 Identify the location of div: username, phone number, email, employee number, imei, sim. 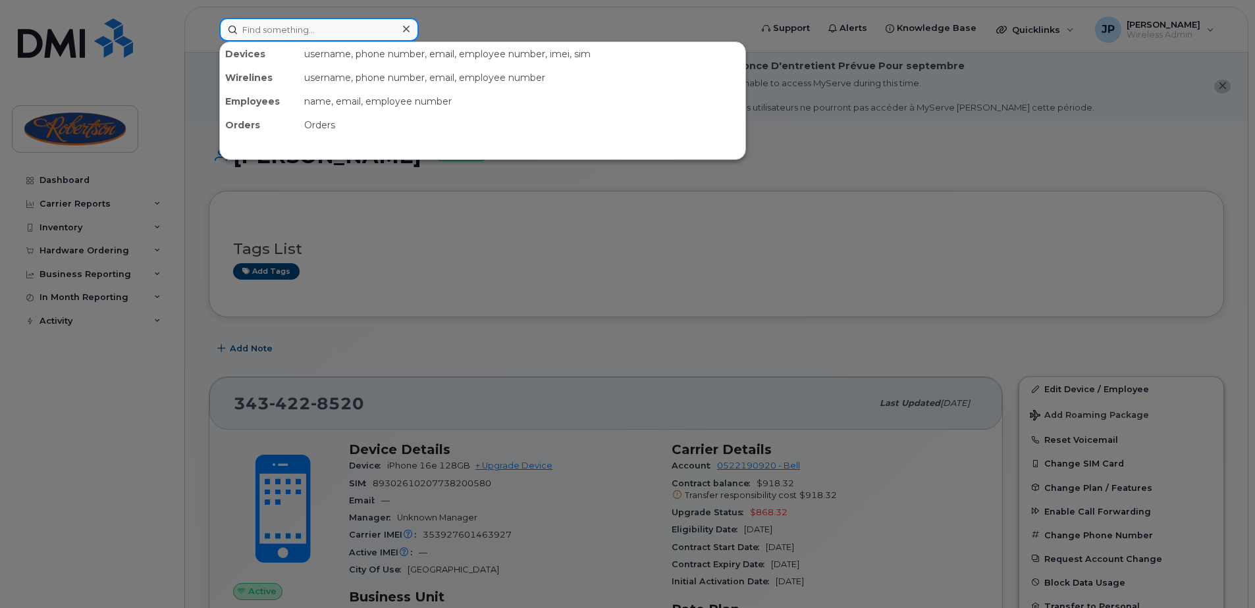
(522, 54).